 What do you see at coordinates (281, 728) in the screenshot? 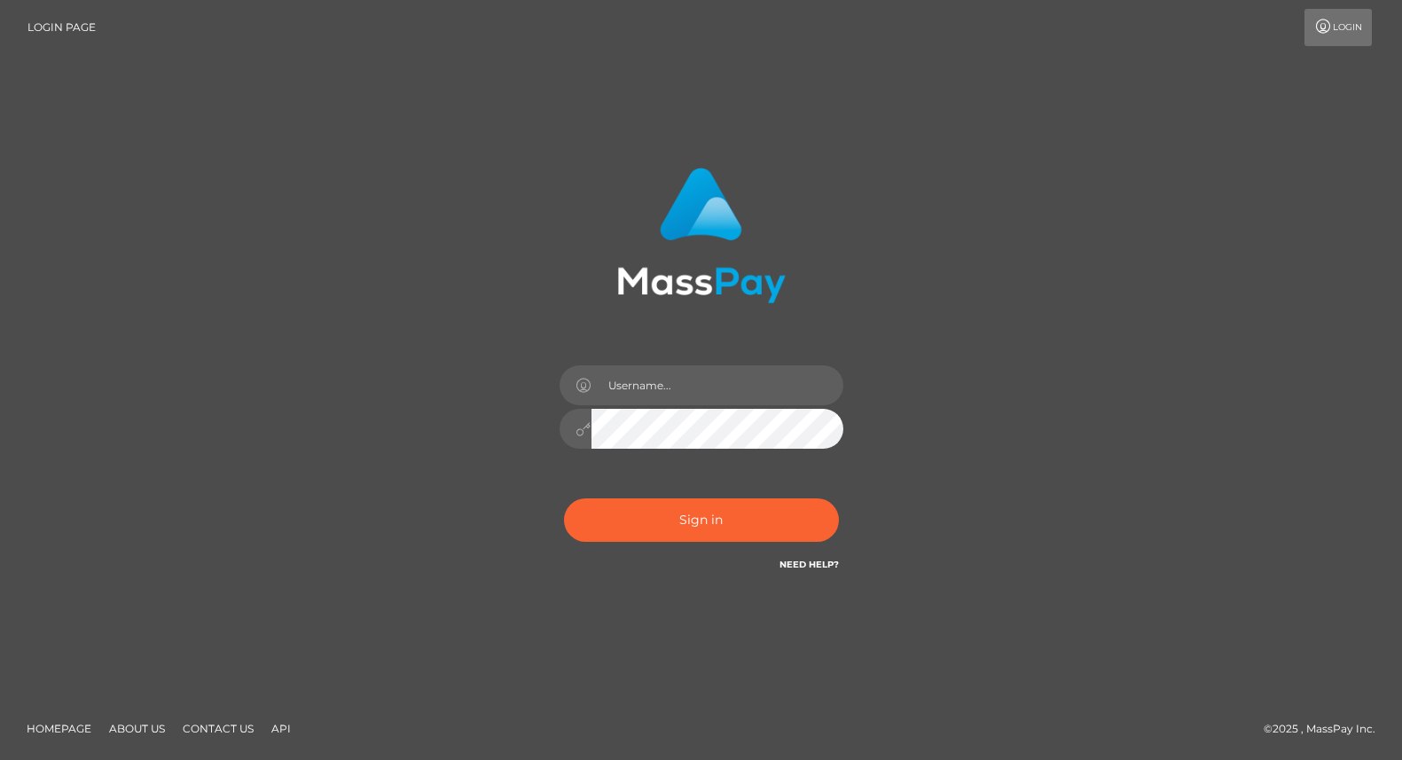
I see `a: API` at bounding box center [281, 728].